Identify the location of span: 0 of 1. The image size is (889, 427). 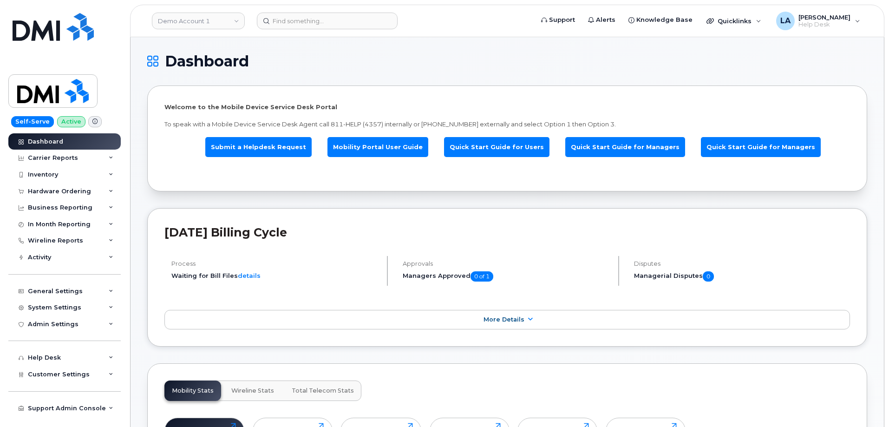
(481, 276).